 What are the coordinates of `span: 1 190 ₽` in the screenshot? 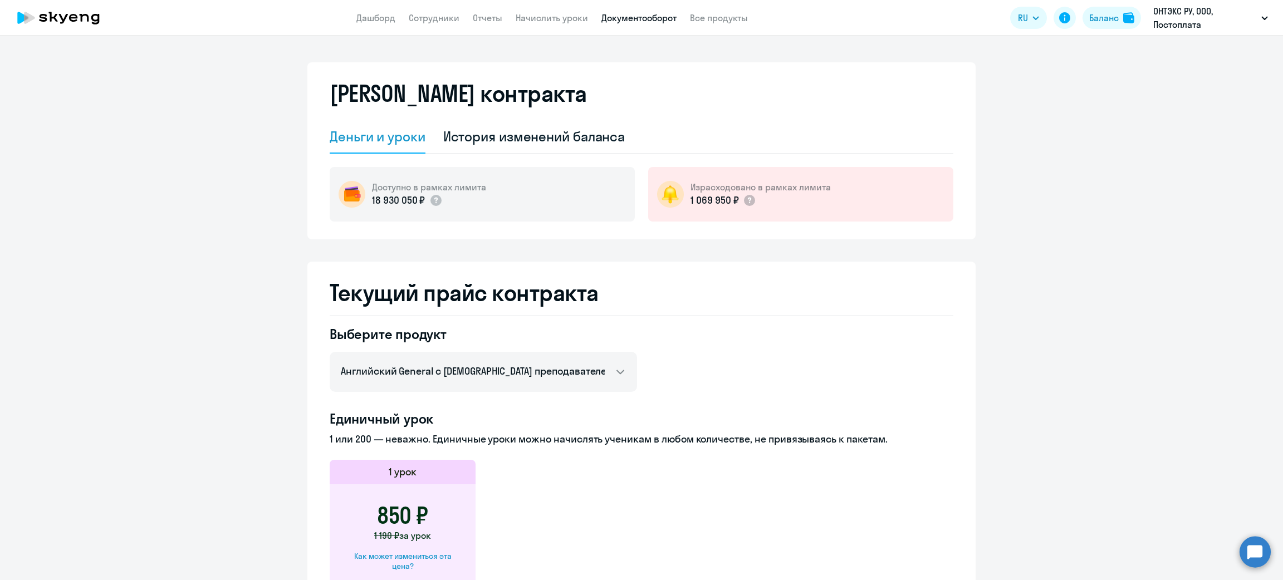 It's located at (386, 536).